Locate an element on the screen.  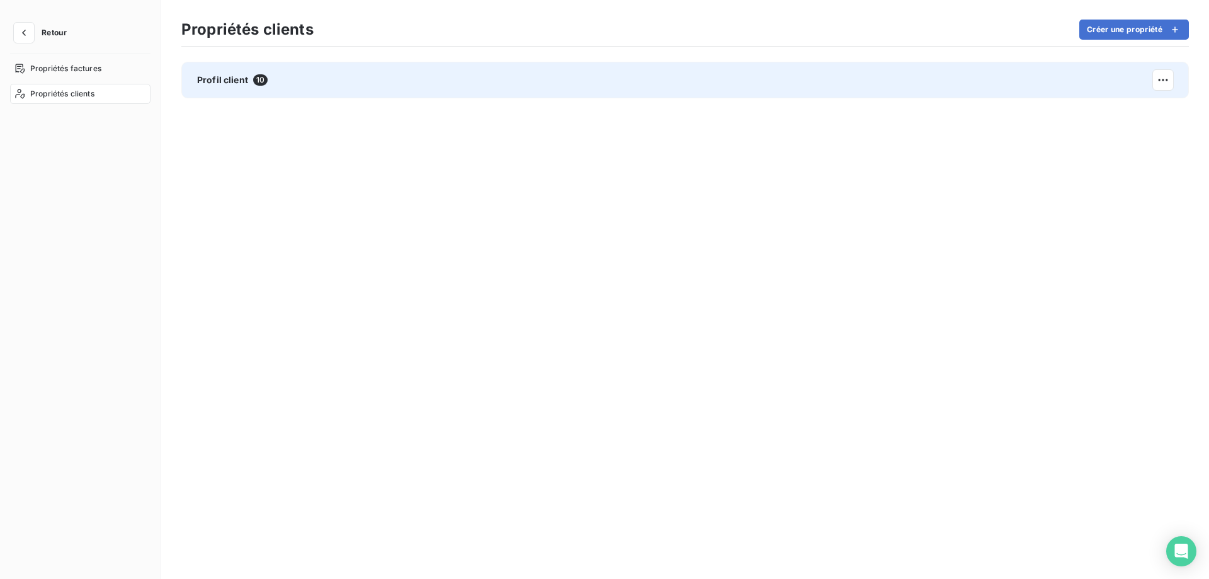
span: Profil client is located at coordinates (222, 80).